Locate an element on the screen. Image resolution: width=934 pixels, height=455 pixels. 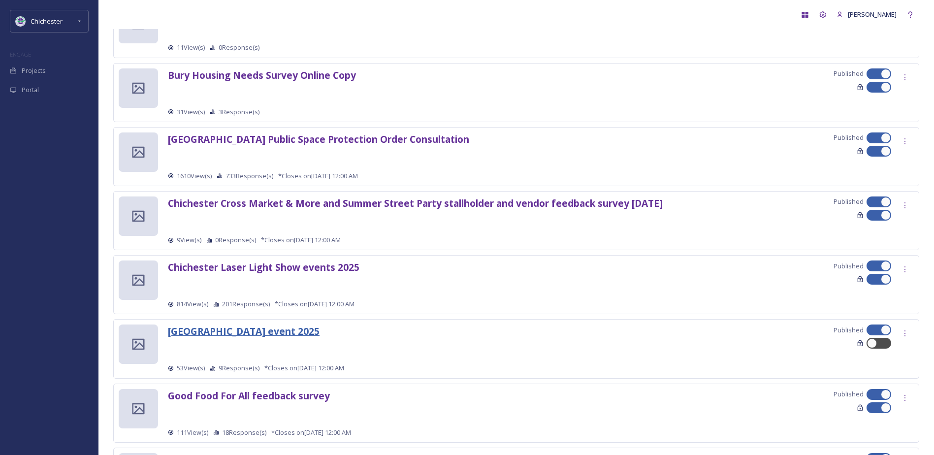
span: 9 Response(s) is located at coordinates (239, 368).